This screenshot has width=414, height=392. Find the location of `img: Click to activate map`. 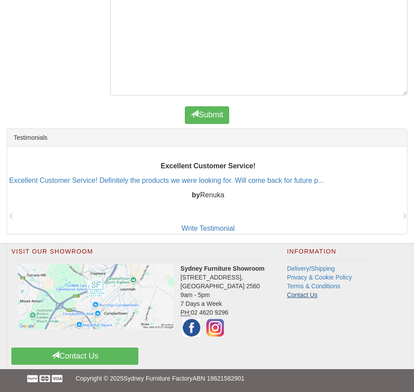

img: Click to activate map is located at coordinates (96, 297).